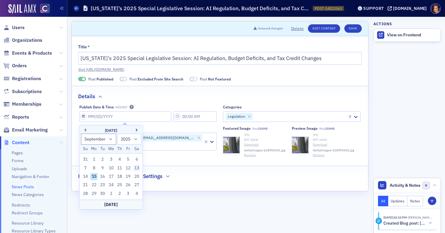 Image resolution: width=445 pixels, height=233 pixels. What do you see at coordinates (232, 107) in the screenshot?
I see `div: Categories` at bounding box center [232, 107].